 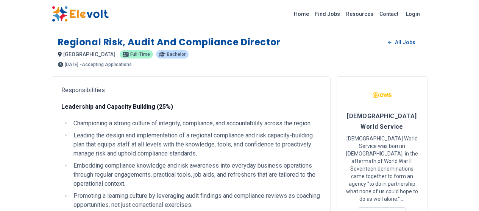 What do you see at coordinates (80, 14) in the screenshot?
I see `img: Elevolt` at bounding box center [80, 14].